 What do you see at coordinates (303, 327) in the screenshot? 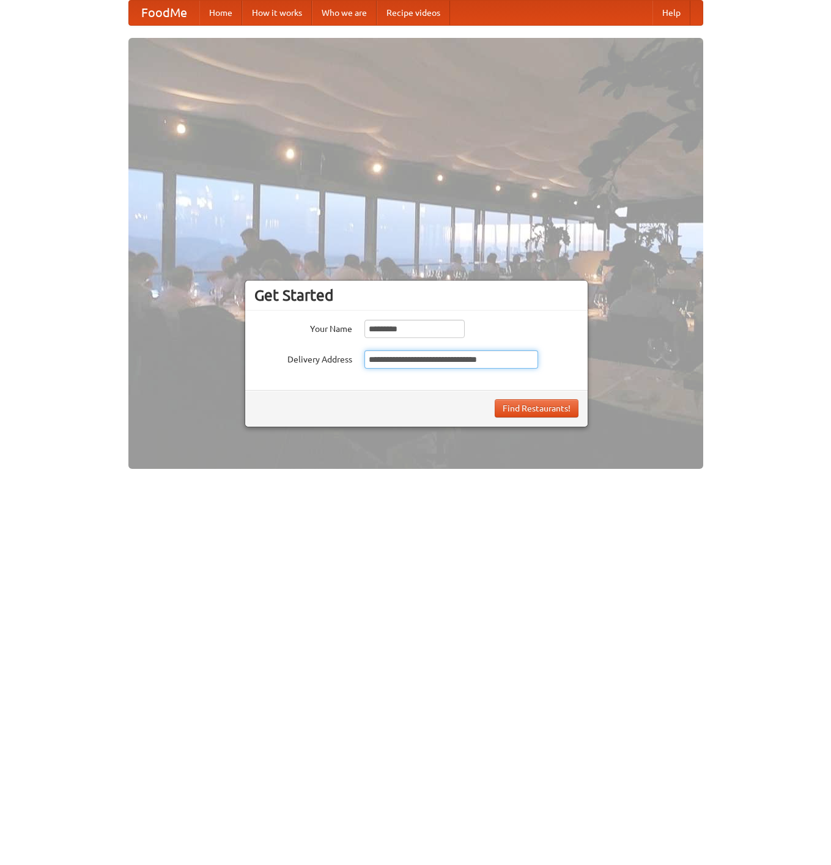
I see `label: Your Name` at bounding box center [303, 327].